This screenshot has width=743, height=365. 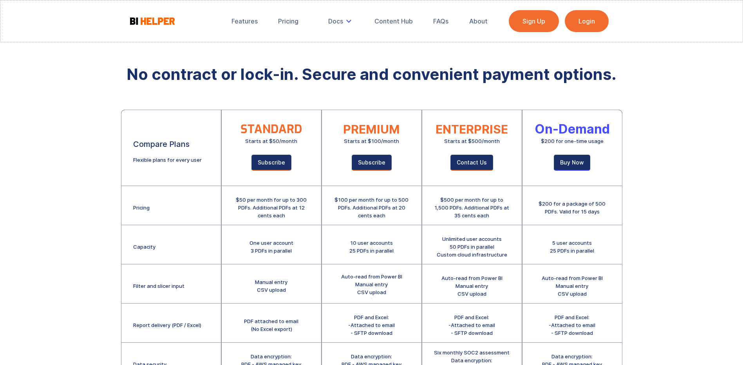 What do you see at coordinates (167, 160) in the screenshot?
I see `div: Flexible plans for every user` at bounding box center [167, 160].